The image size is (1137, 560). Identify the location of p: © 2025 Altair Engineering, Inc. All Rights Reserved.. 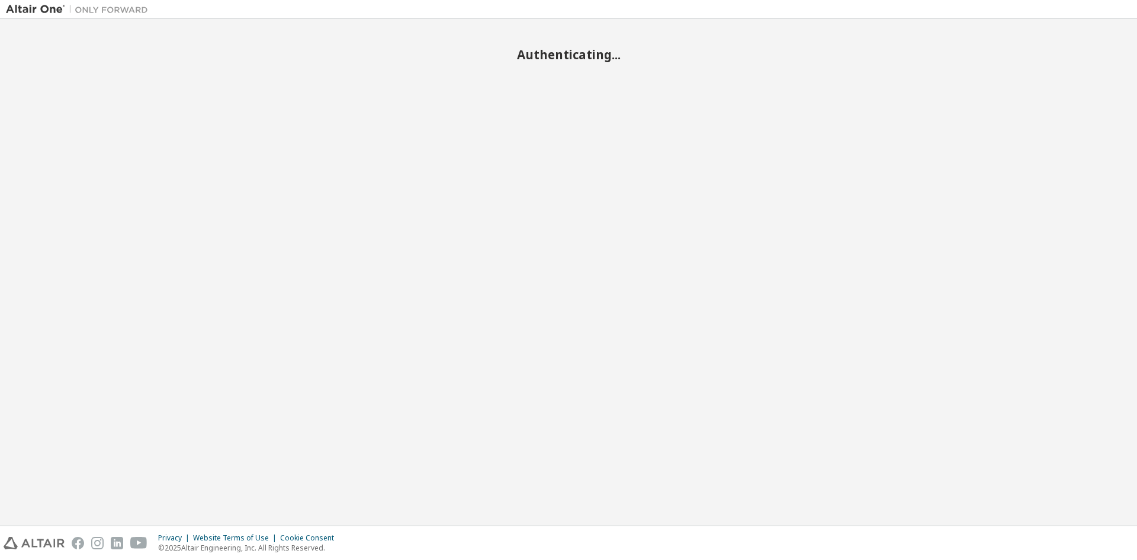
(249, 547).